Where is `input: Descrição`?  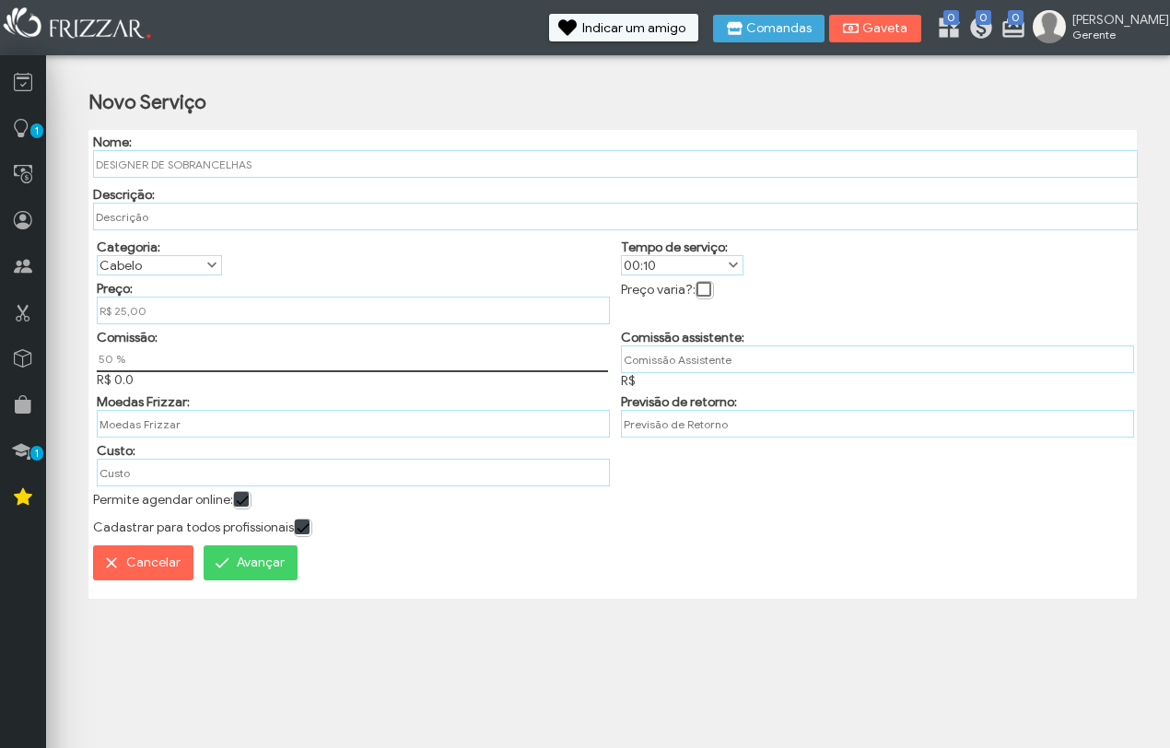
input: Descrição is located at coordinates (615, 216).